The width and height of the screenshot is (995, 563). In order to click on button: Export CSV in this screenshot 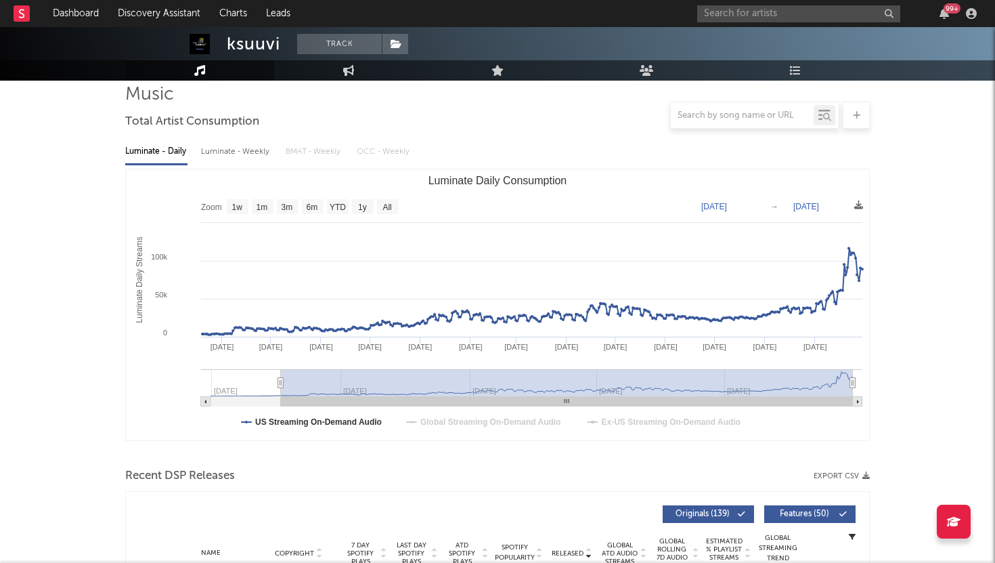, I will do `click(842, 476)`.